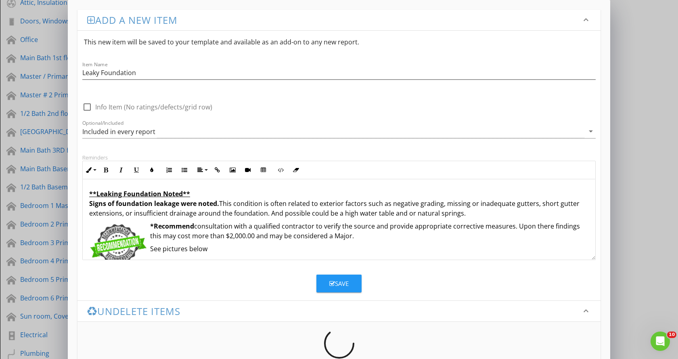 The image size is (678, 359). I want to click on button: Inline Style, so click(90, 170).